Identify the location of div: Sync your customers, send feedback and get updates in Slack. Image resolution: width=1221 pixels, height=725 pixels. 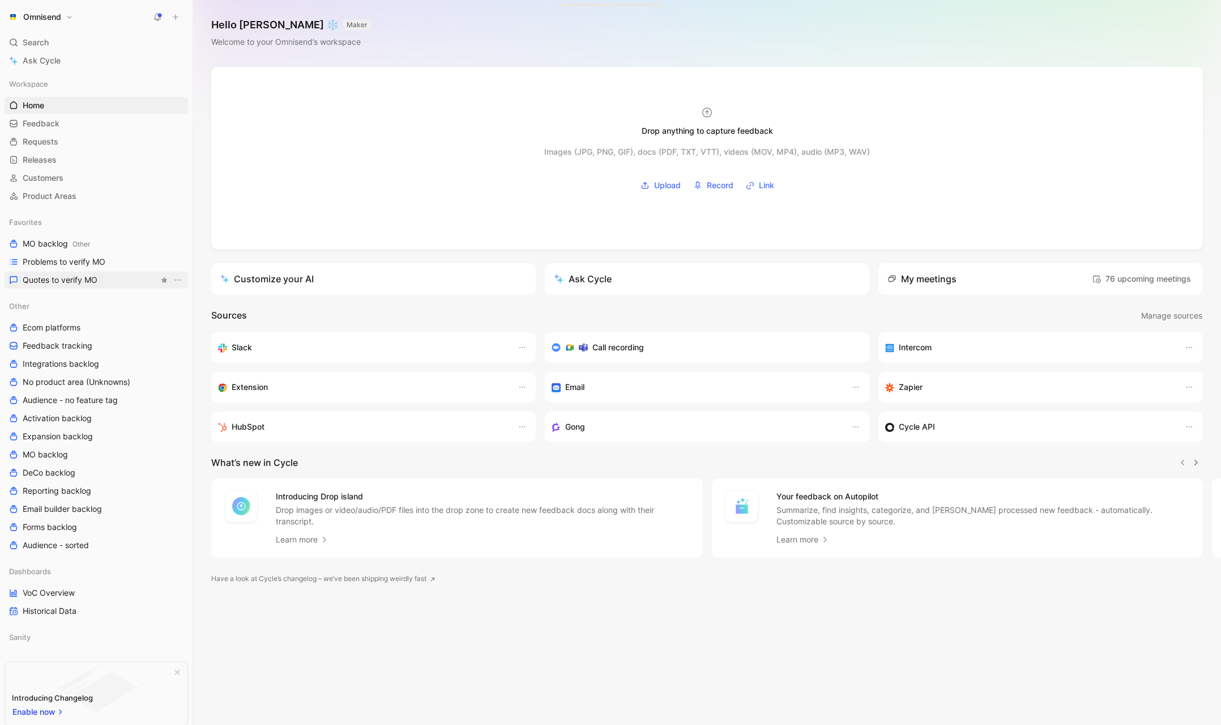
(362, 347).